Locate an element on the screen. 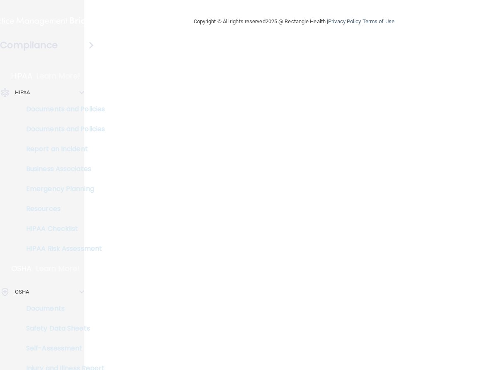 The width and height of the screenshot is (504, 370). div: Copyright © All rights reserved 2025 @ Rectangle Health | | is located at coordinates (294, 22).